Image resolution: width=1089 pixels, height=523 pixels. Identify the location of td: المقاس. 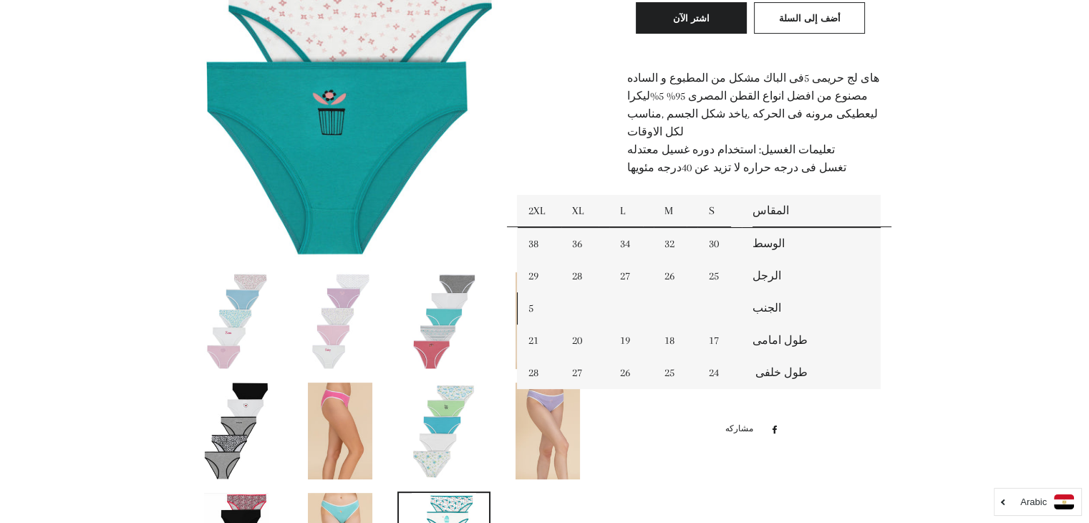
(811, 211).